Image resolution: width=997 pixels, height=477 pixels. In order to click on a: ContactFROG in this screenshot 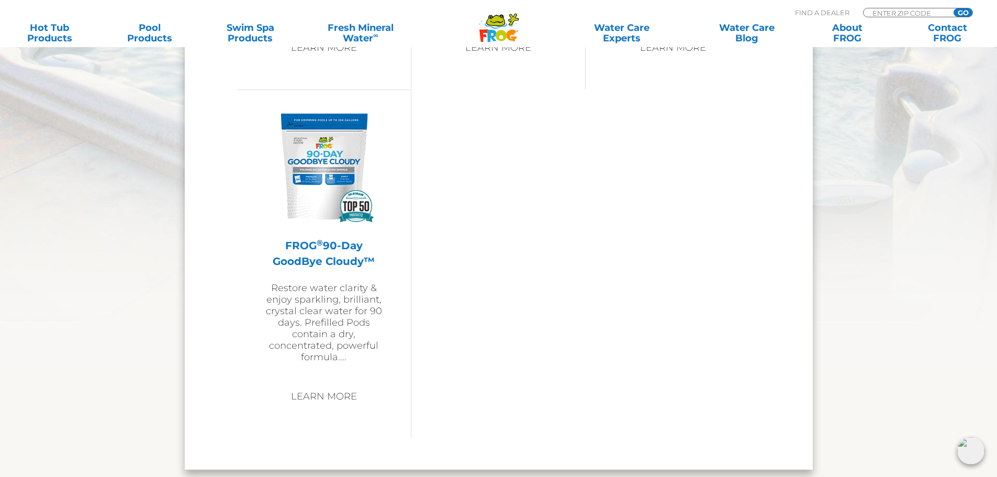, I will do `click(948, 33)`.